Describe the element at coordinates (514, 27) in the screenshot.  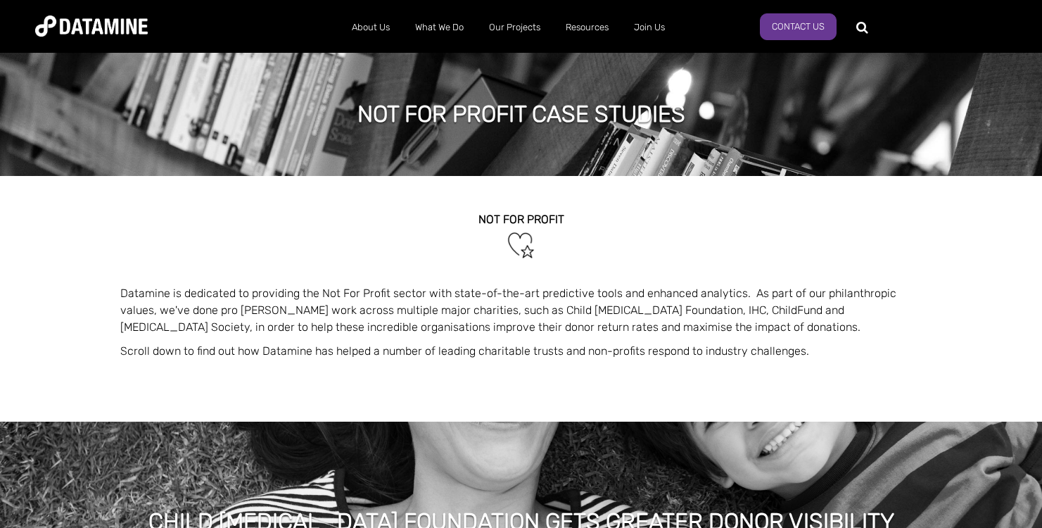
I see `a: Our Projects` at that location.